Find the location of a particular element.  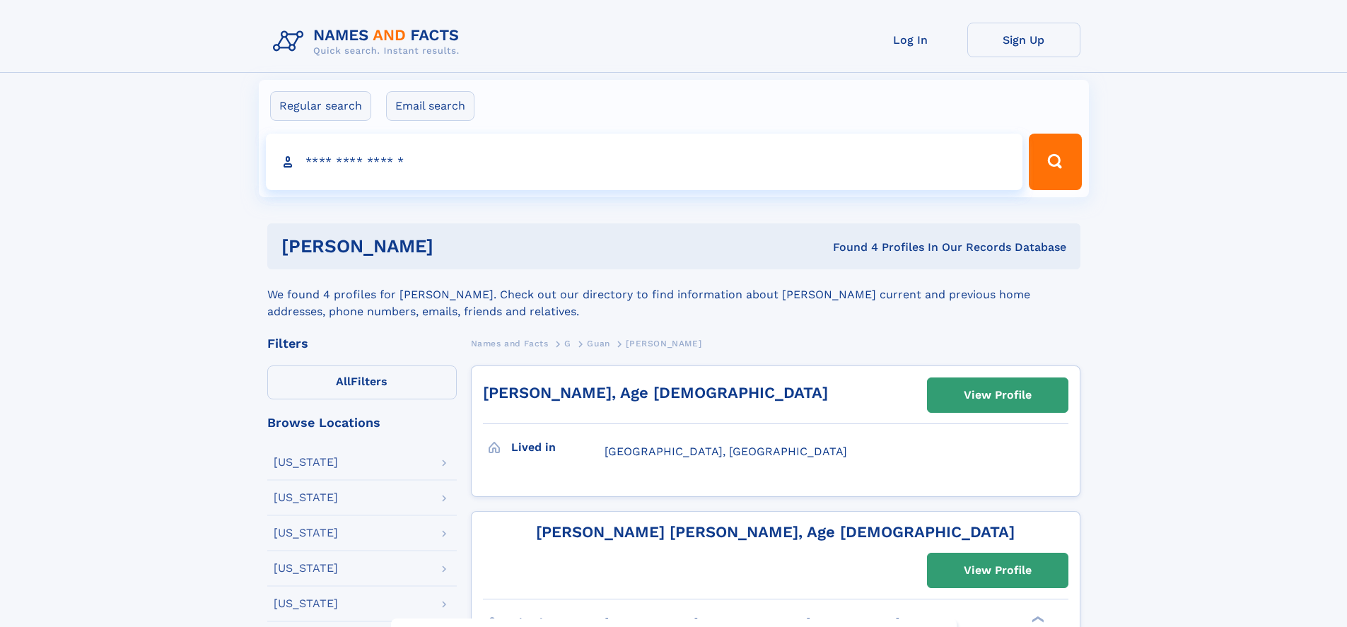

span: Guan is located at coordinates (598, 344).